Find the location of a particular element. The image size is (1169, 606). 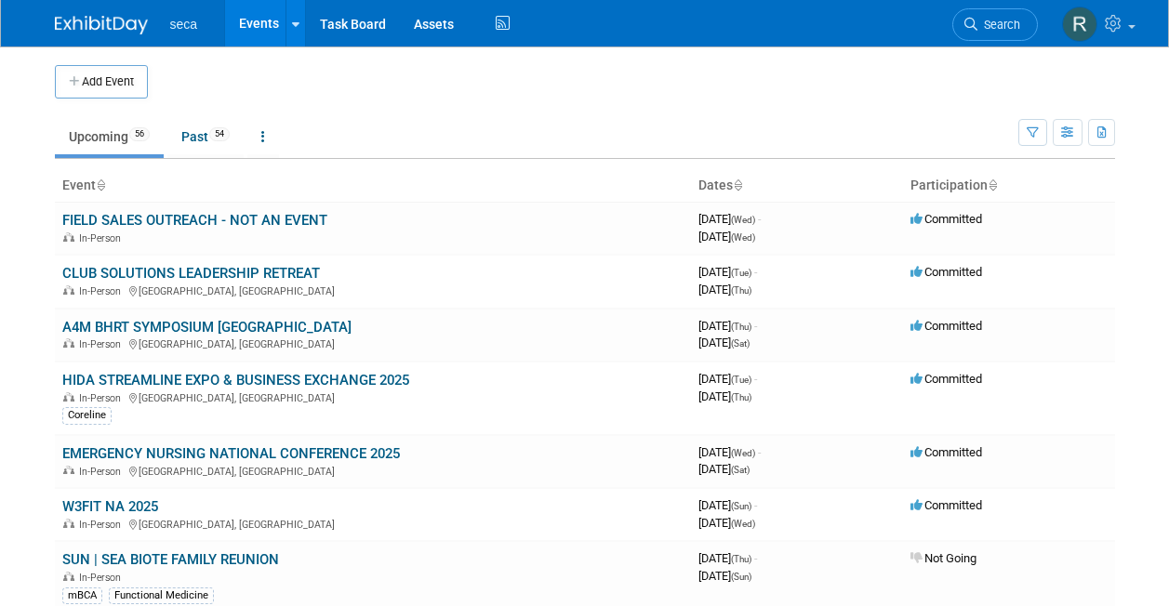

a: Search is located at coordinates (995, 24).